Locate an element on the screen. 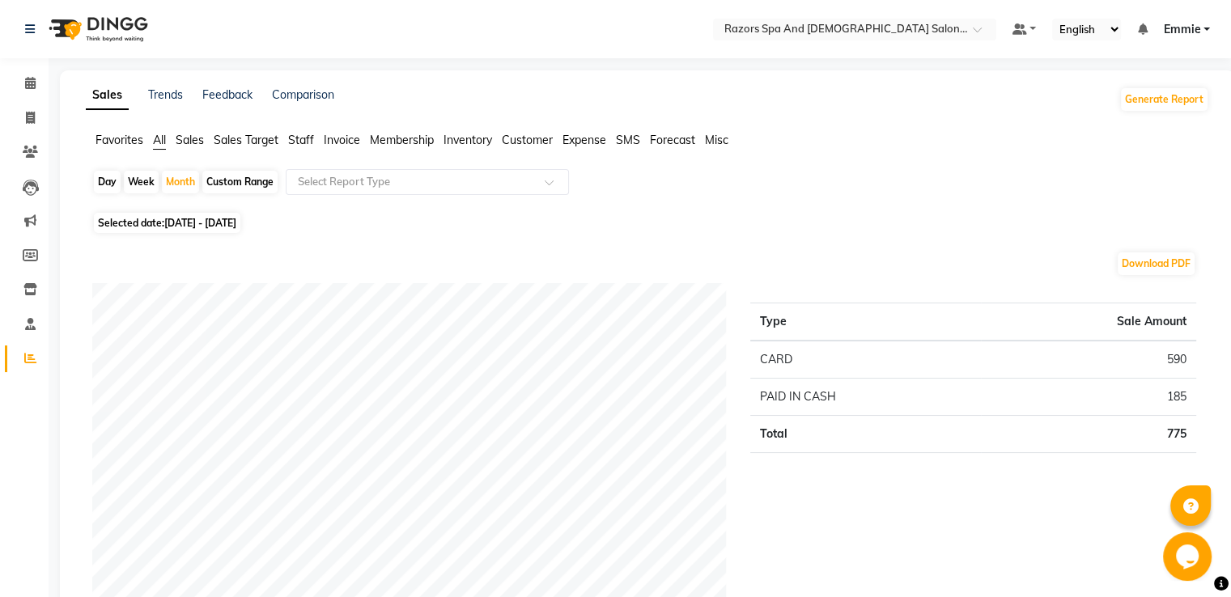 The width and height of the screenshot is (1231, 597). span: Sales is located at coordinates (189, 140).